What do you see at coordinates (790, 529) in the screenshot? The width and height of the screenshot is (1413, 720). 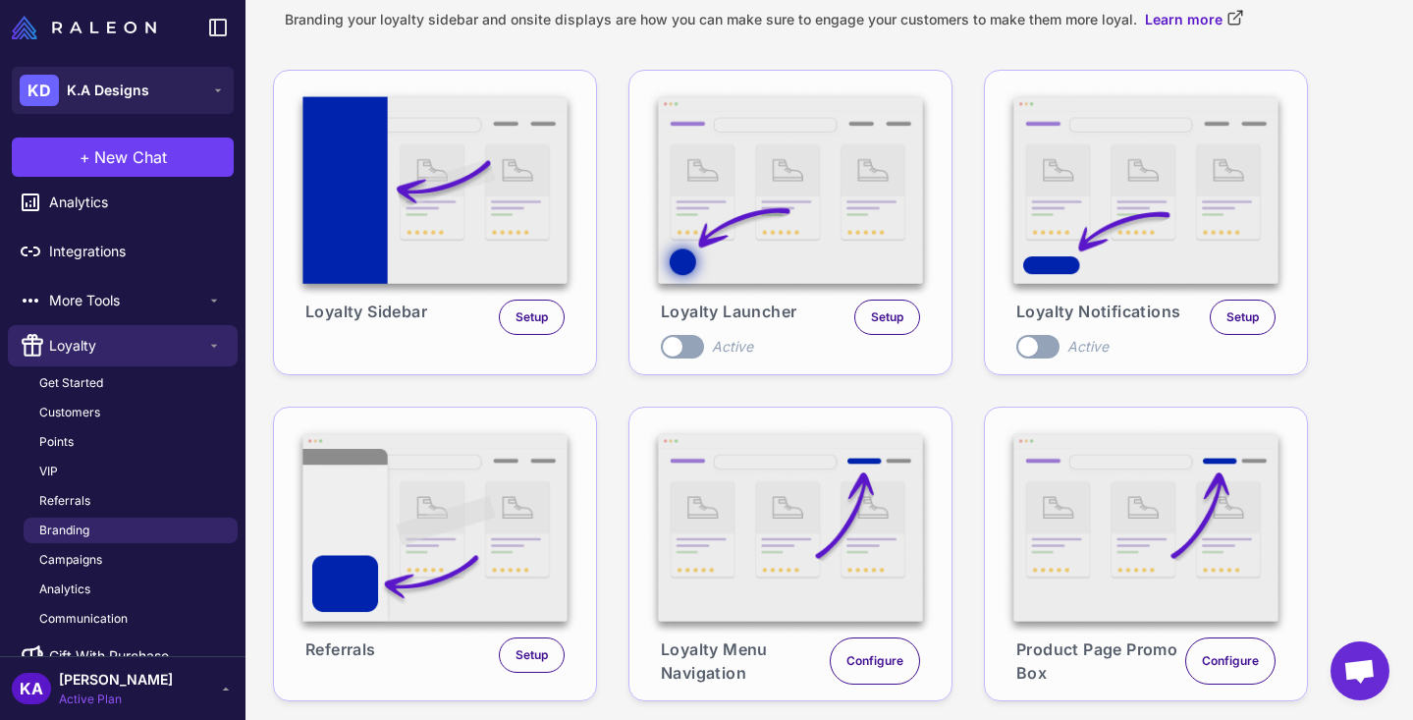 I see `img: Loyalty Menu Navigation` at bounding box center [790, 529].